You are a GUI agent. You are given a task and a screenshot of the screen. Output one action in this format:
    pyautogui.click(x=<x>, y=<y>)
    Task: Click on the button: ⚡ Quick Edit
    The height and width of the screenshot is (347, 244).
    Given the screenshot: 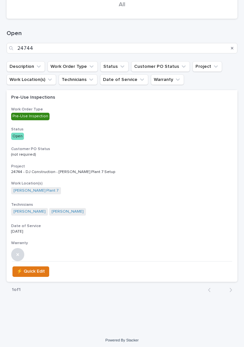 What is the action you would take?
    pyautogui.click(x=31, y=272)
    